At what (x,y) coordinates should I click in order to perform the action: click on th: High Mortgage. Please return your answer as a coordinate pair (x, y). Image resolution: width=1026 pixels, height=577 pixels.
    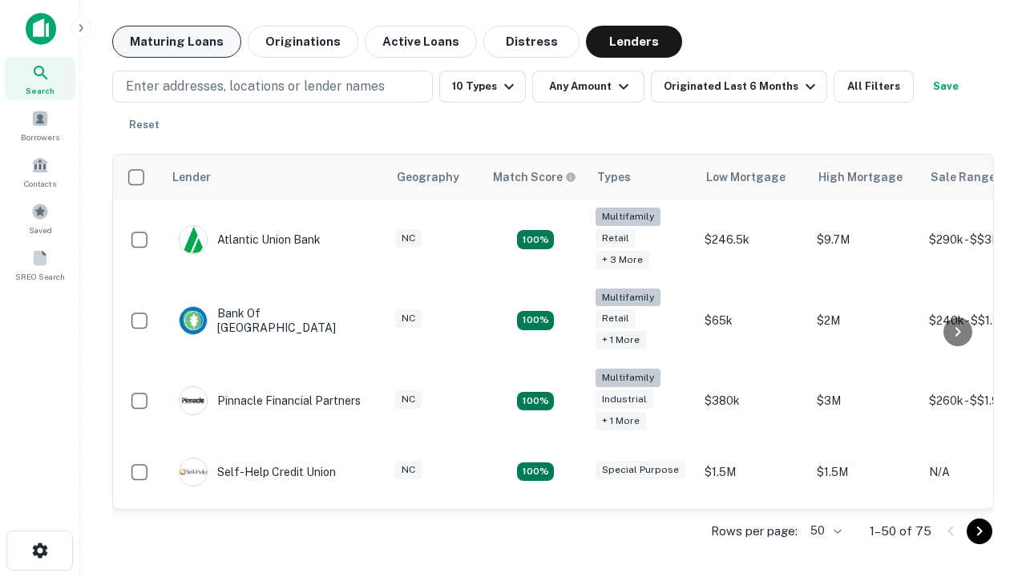
    Looking at the image, I should click on (865, 177).